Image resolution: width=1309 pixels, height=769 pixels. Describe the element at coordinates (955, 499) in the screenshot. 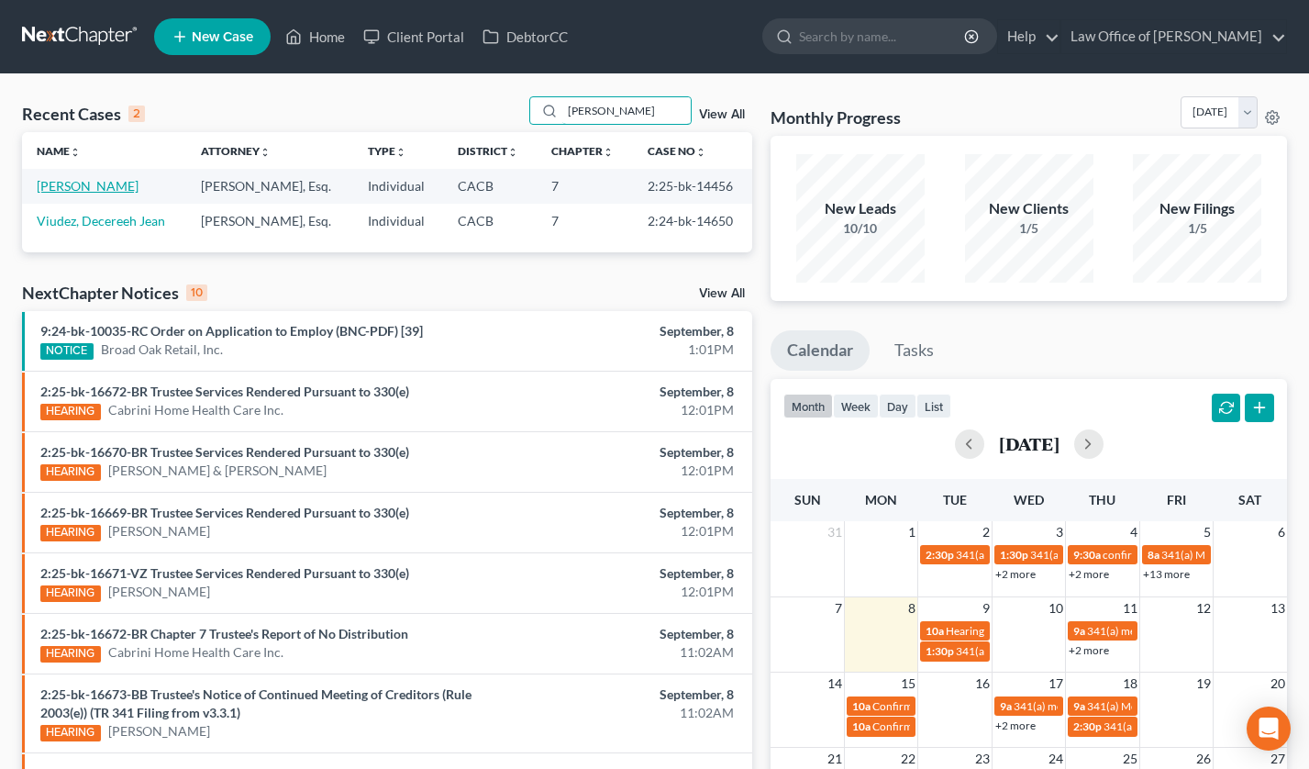

I see `span: Tue` at that location.